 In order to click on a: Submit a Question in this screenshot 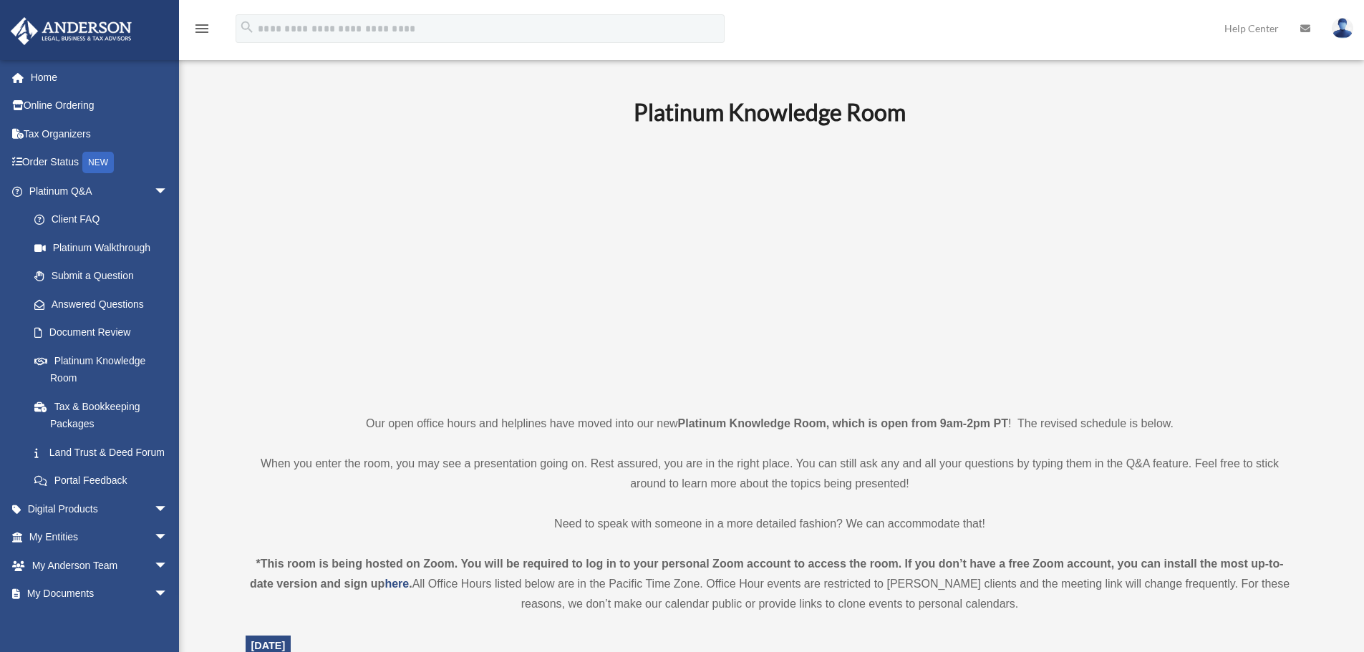, I will do `click(105, 276)`.